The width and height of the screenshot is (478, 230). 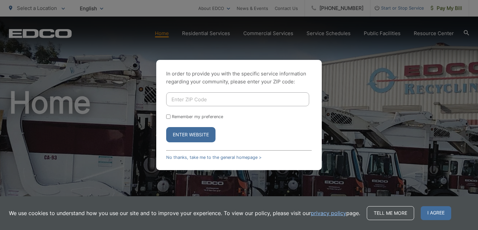 I want to click on a: privacy policy, so click(x=328, y=213).